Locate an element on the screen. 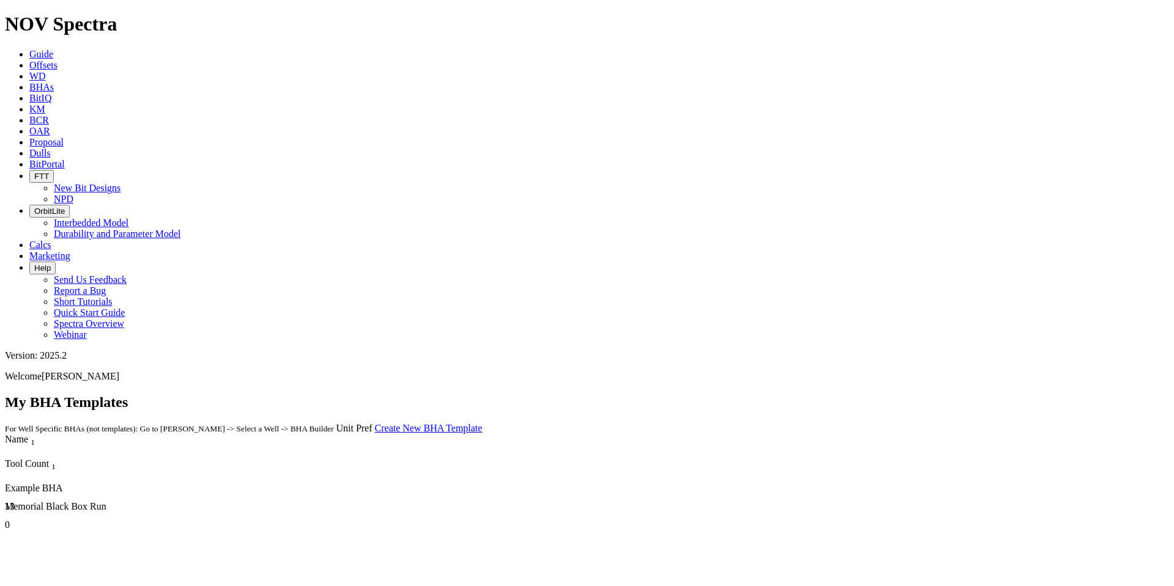 The width and height of the screenshot is (1174, 586). a: Interbedded Model is located at coordinates (91, 223).